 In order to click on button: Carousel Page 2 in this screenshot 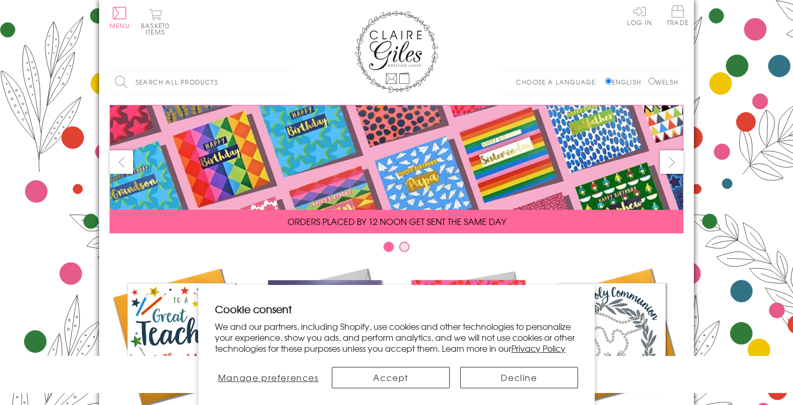, I will do `click(405, 247)`.